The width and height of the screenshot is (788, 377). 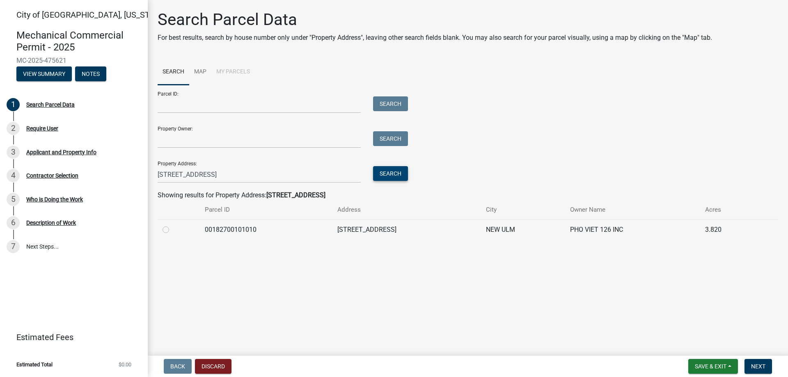 What do you see at coordinates (523, 229) in the screenshot?
I see `td: NEW ULM` at bounding box center [523, 229].